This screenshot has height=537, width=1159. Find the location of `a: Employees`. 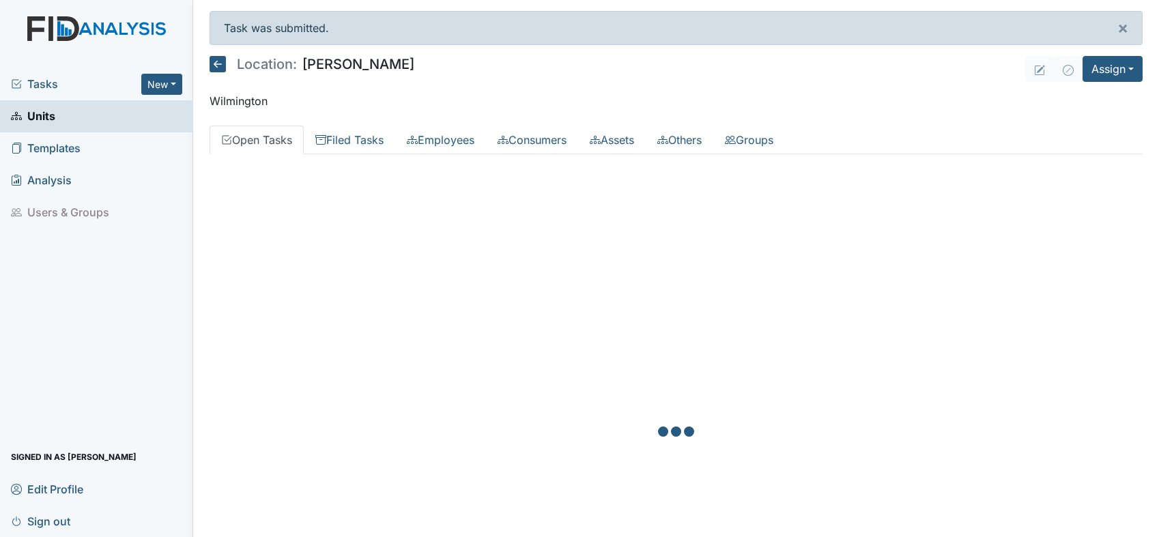

a: Employees is located at coordinates (440, 140).